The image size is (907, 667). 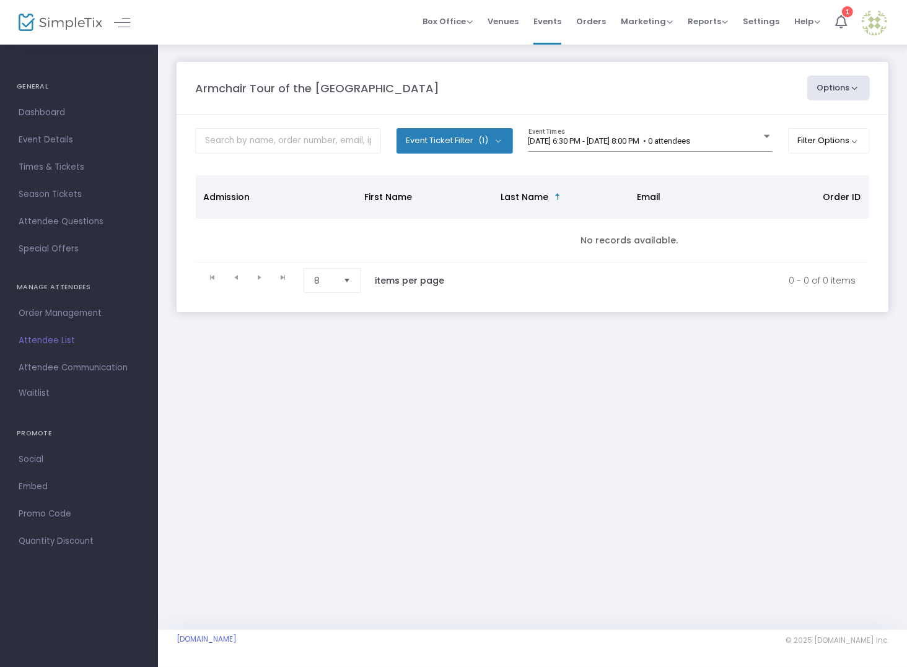 I want to click on span: Social, so click(x=79, y=460).